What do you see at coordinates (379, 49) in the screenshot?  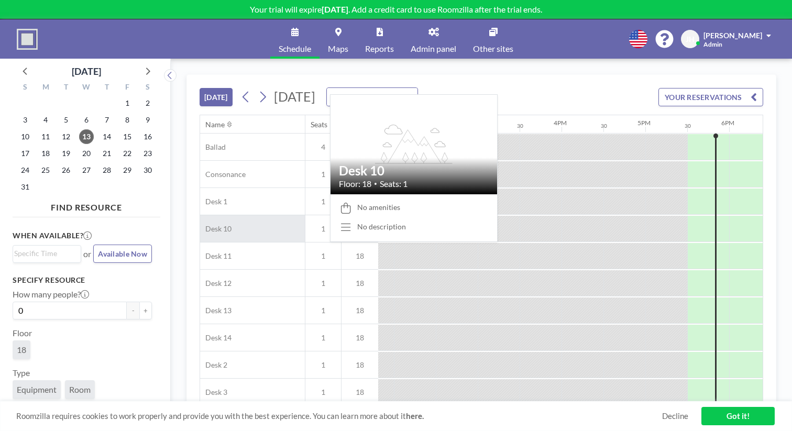 I see `span: Reports` at bounding box center [379, 49].